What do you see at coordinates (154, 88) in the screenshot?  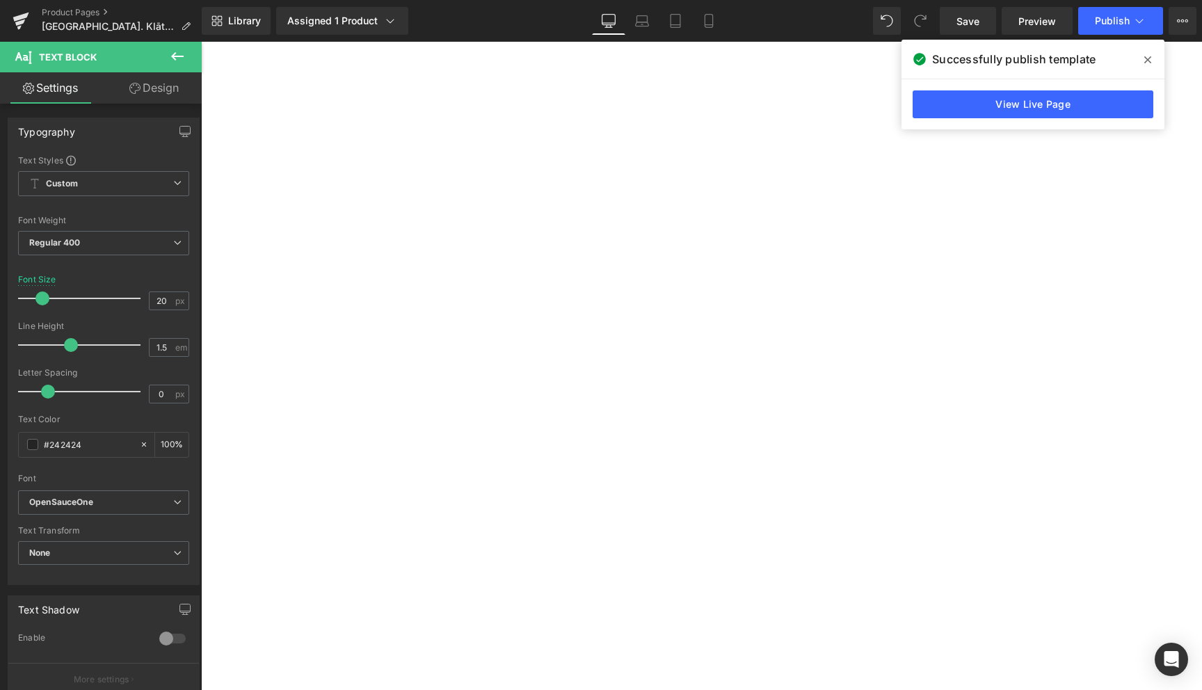 I see `a: Design` at bounding box center [154, 88].